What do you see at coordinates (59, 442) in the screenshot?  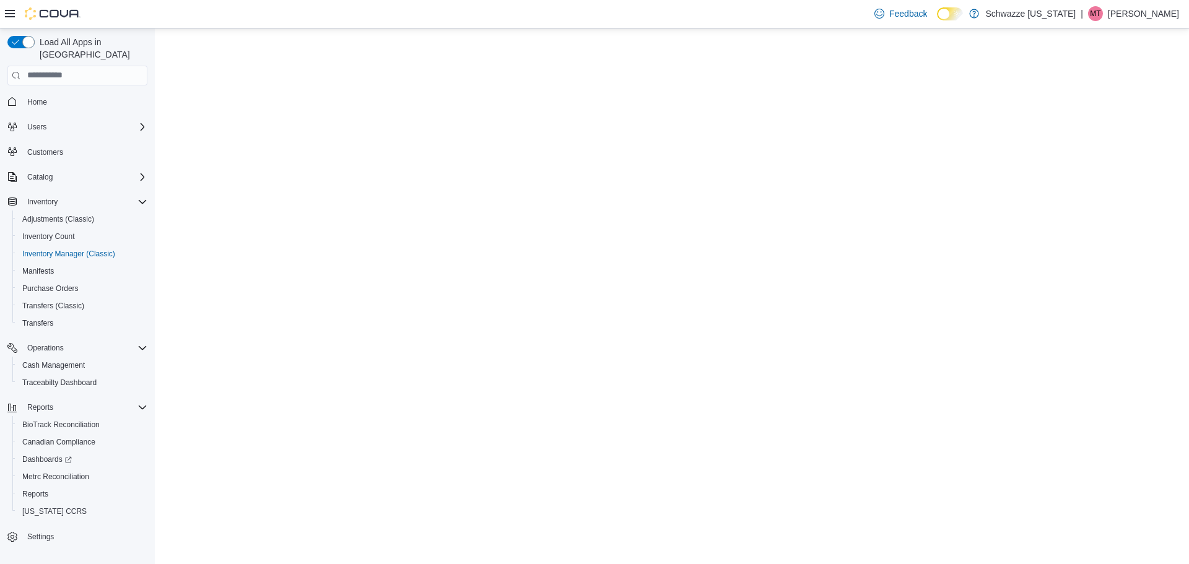 I see `a: Canadian Compliance` at bounding box center [59, 442].